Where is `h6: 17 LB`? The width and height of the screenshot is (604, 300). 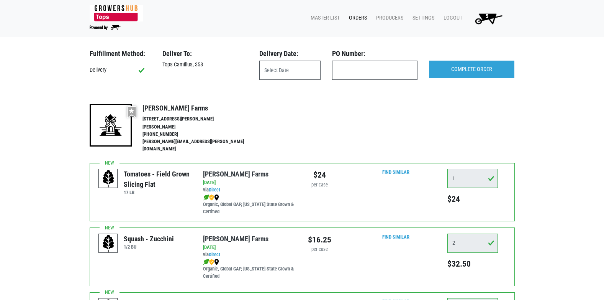
h6: 17 LB is located at coordinates (157, 192).